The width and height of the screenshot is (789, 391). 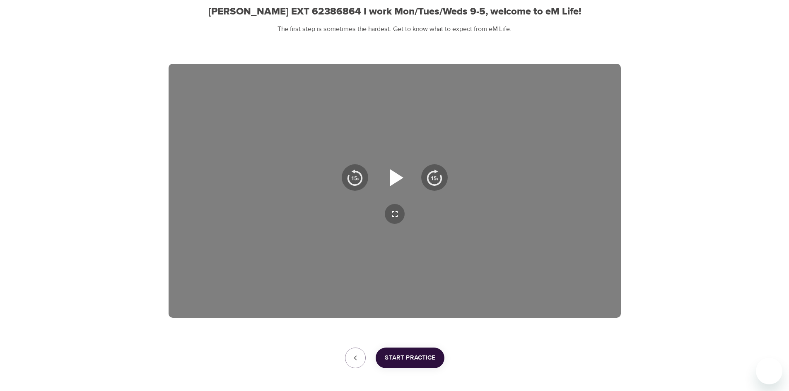 What do you see at coordinates (395, 29) in the screenshot?
I see `p: The first step is sometimes the hardest. Get to know what to expect from eM Life.` at bounding box center [395, 29].